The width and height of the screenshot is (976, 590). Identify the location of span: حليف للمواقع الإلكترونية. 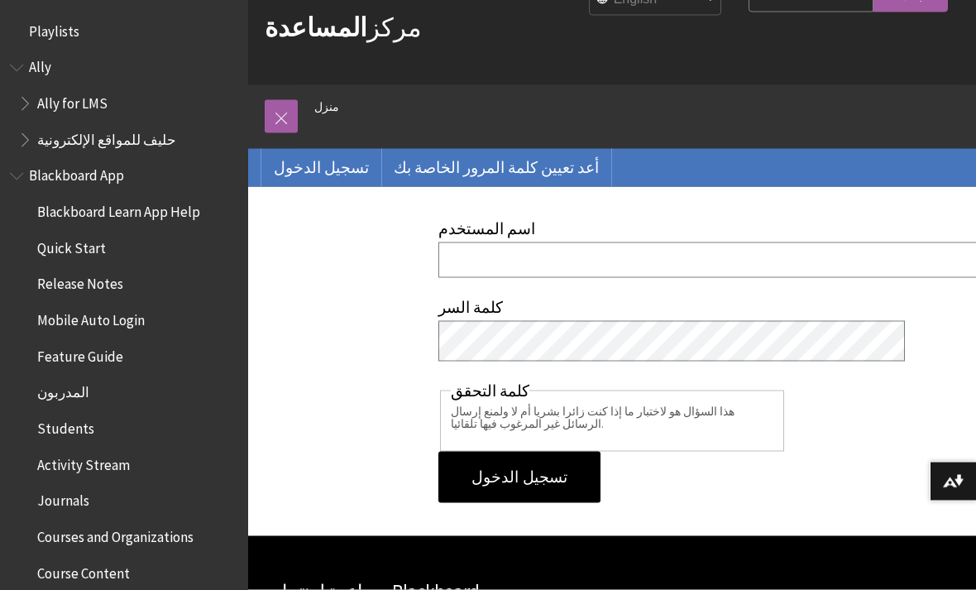
(107, 137).